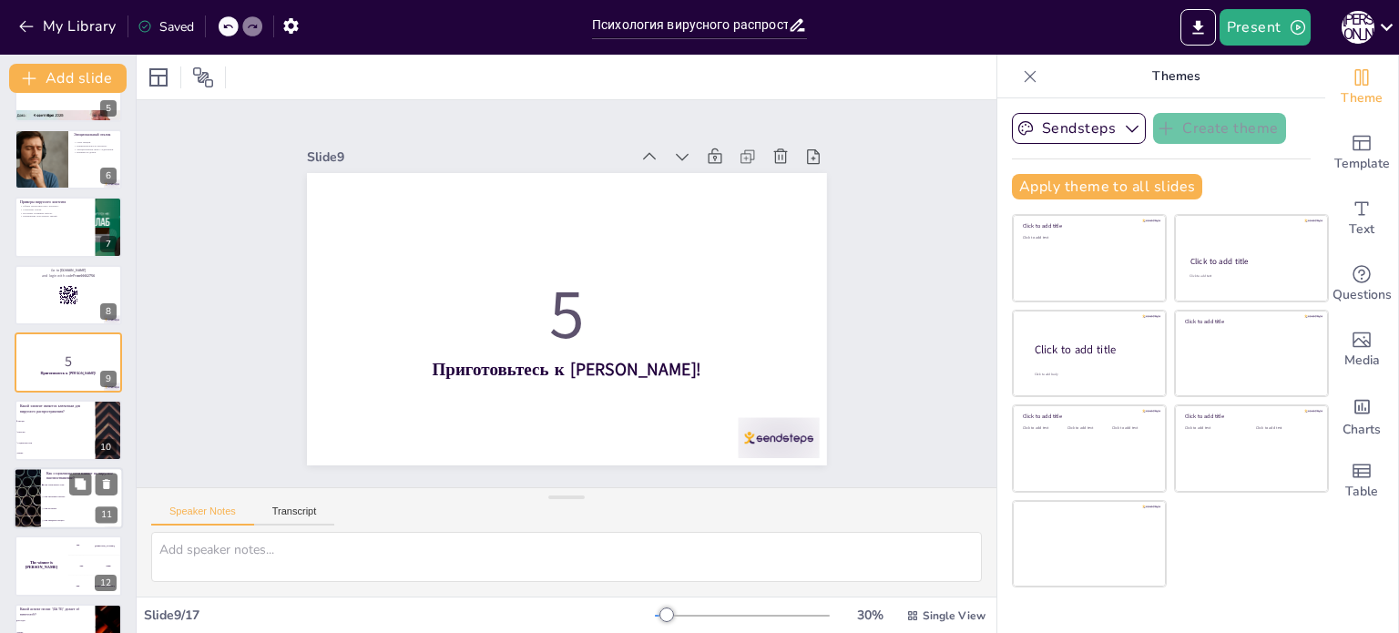  What do you see at coordinates (1107, 187) in the screenshot?
I see `button: Apply theme to all slides` at bounding box center [1107, 187].